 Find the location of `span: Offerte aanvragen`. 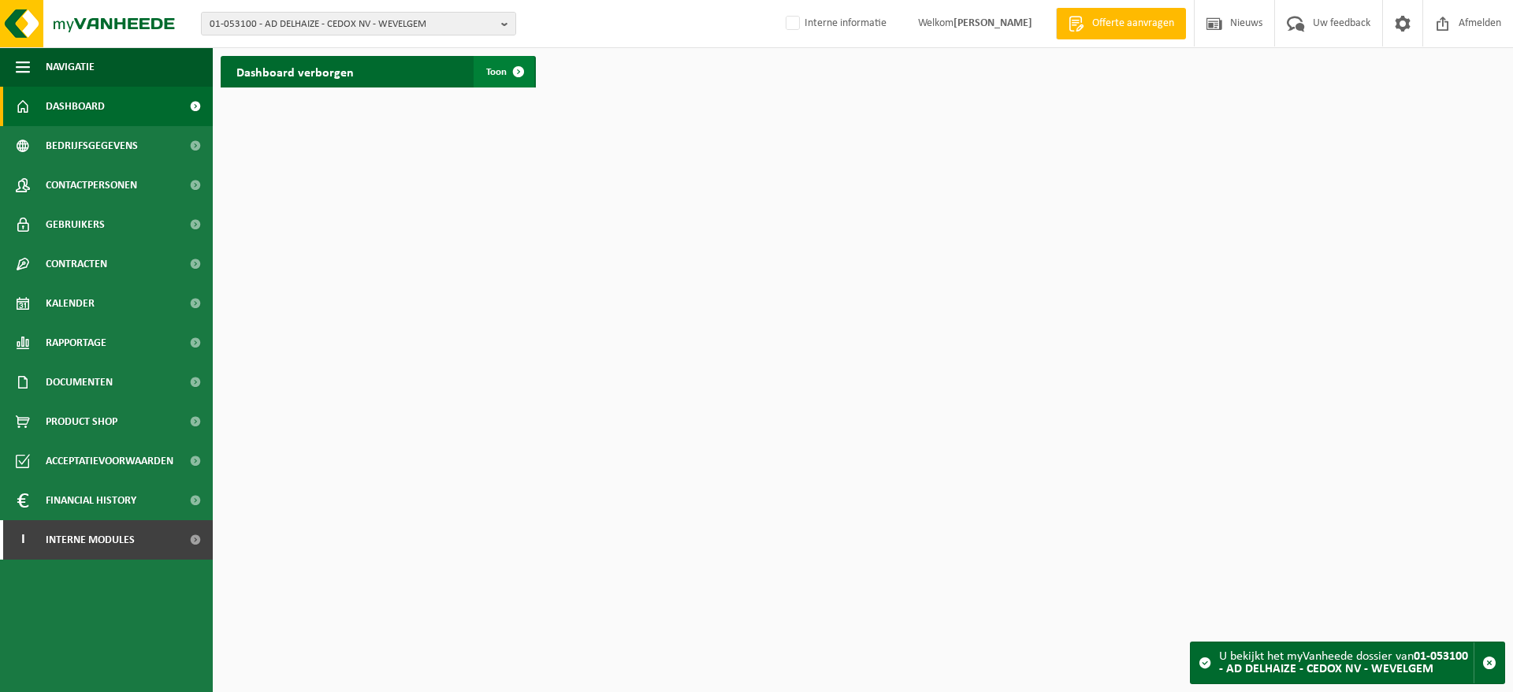

span: Offerte aanvragen is located at coordinates (1133, 24).